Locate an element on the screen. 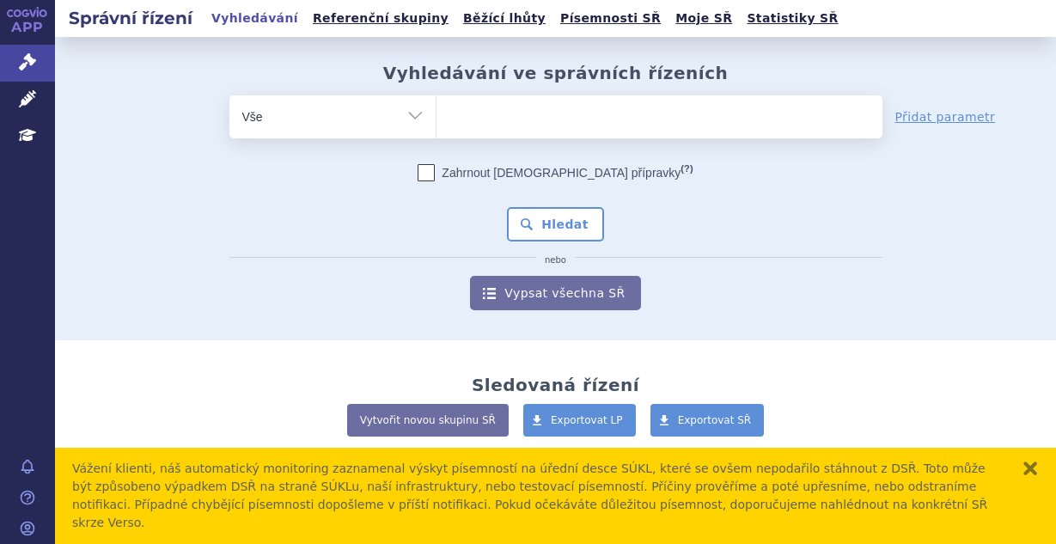  a: Vypsat všechna SŘ is located at coordinates (555, 293).